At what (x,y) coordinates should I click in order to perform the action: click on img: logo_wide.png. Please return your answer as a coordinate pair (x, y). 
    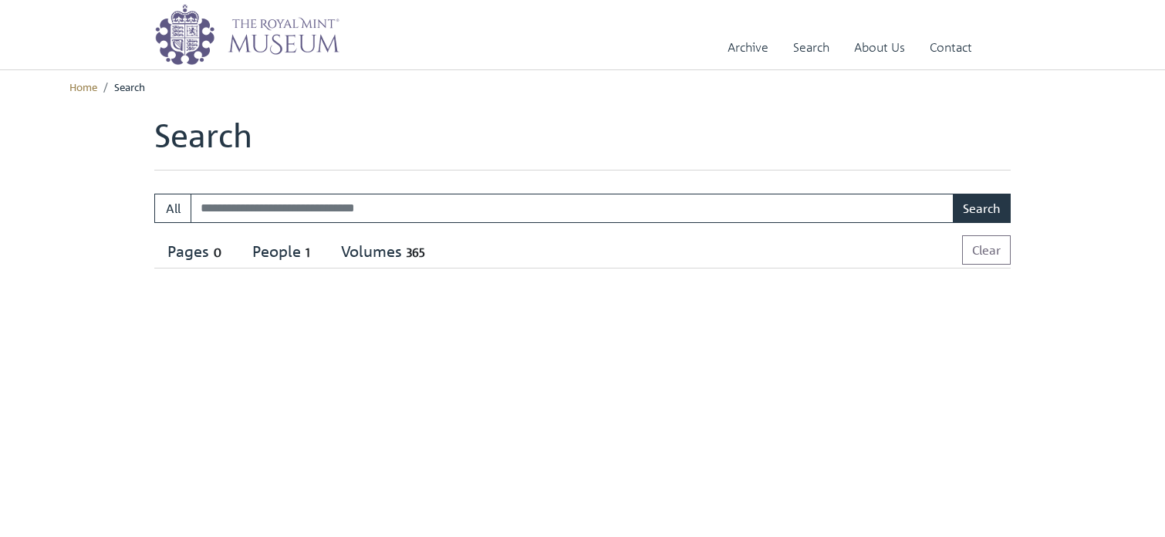
    Looking at the image, I should click on (247, 35).